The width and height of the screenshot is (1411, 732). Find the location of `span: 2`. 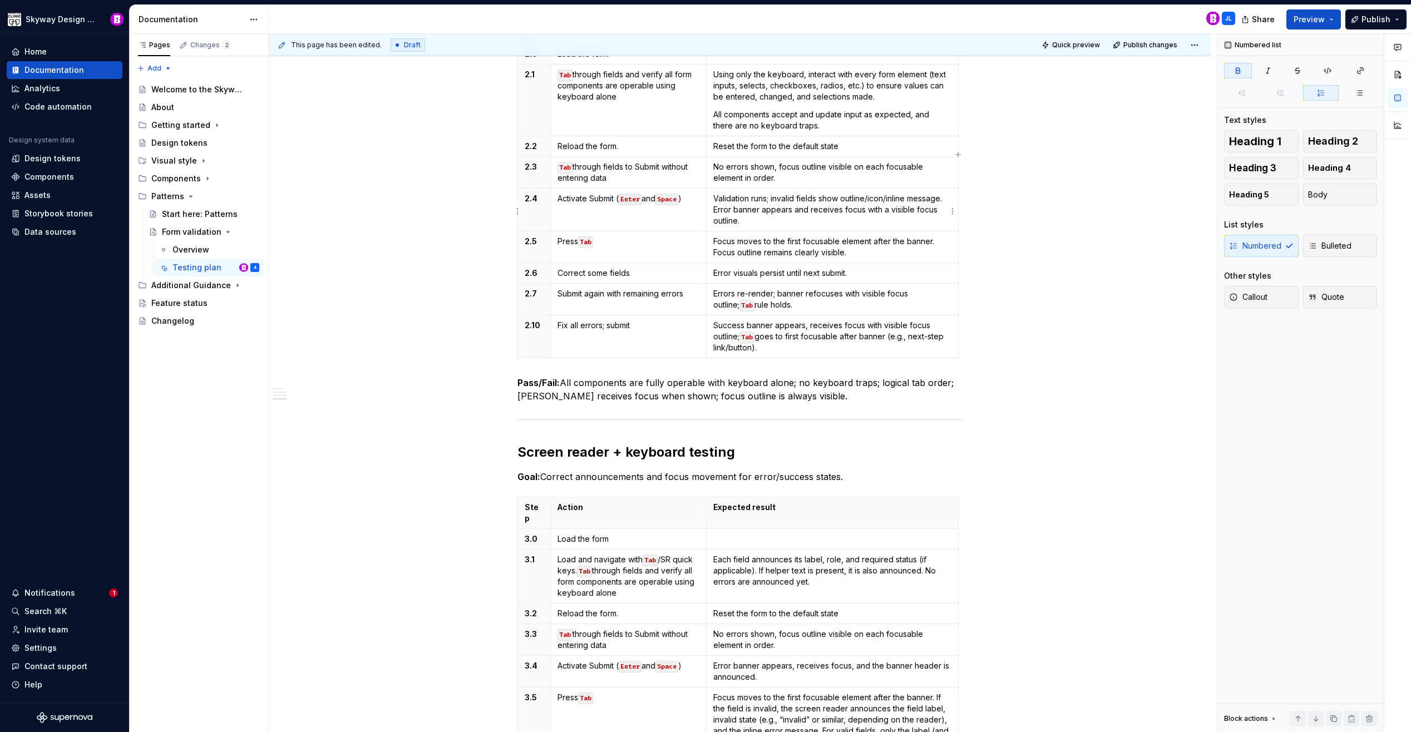

span: 2 is located at coordinates (226, 45).